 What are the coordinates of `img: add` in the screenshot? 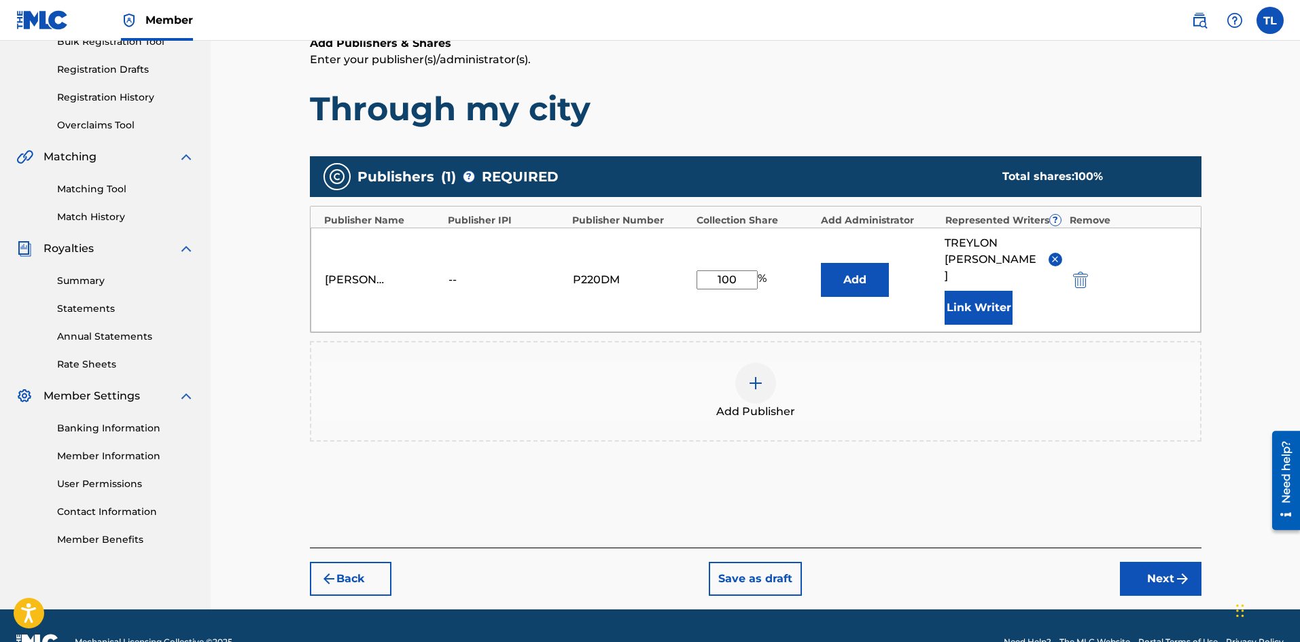 It's located at (756, 383).